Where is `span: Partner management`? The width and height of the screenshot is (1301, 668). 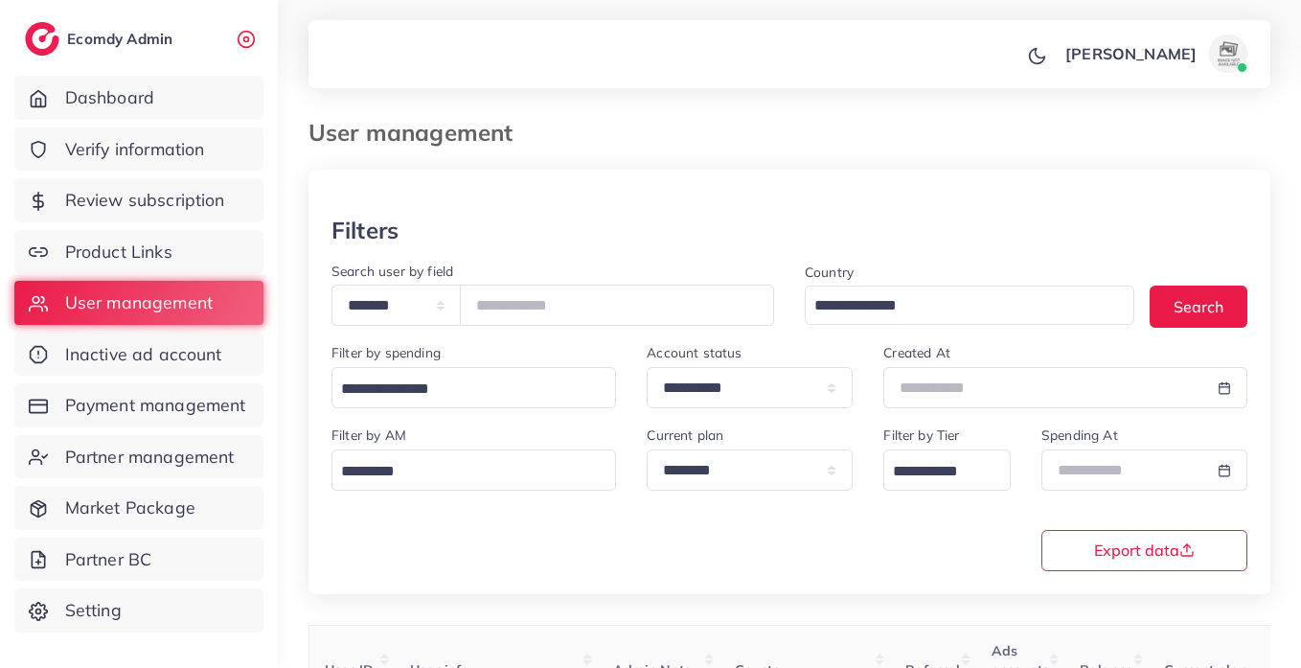 span: Partner management is located at coordinates (149, 457).